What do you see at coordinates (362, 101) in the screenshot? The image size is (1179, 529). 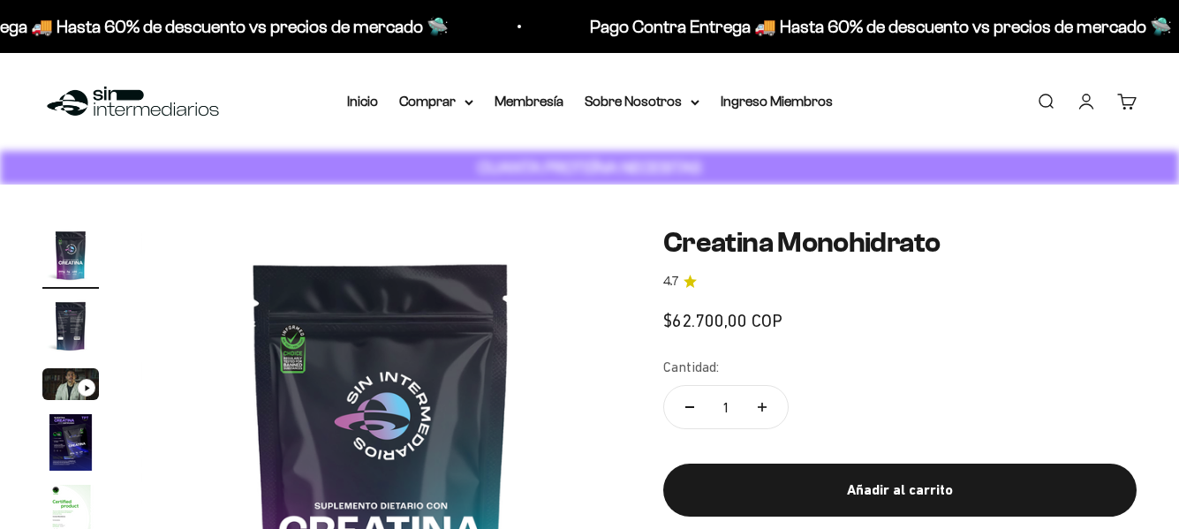 I see `a: Inicio` at bounding box center [362, 101].